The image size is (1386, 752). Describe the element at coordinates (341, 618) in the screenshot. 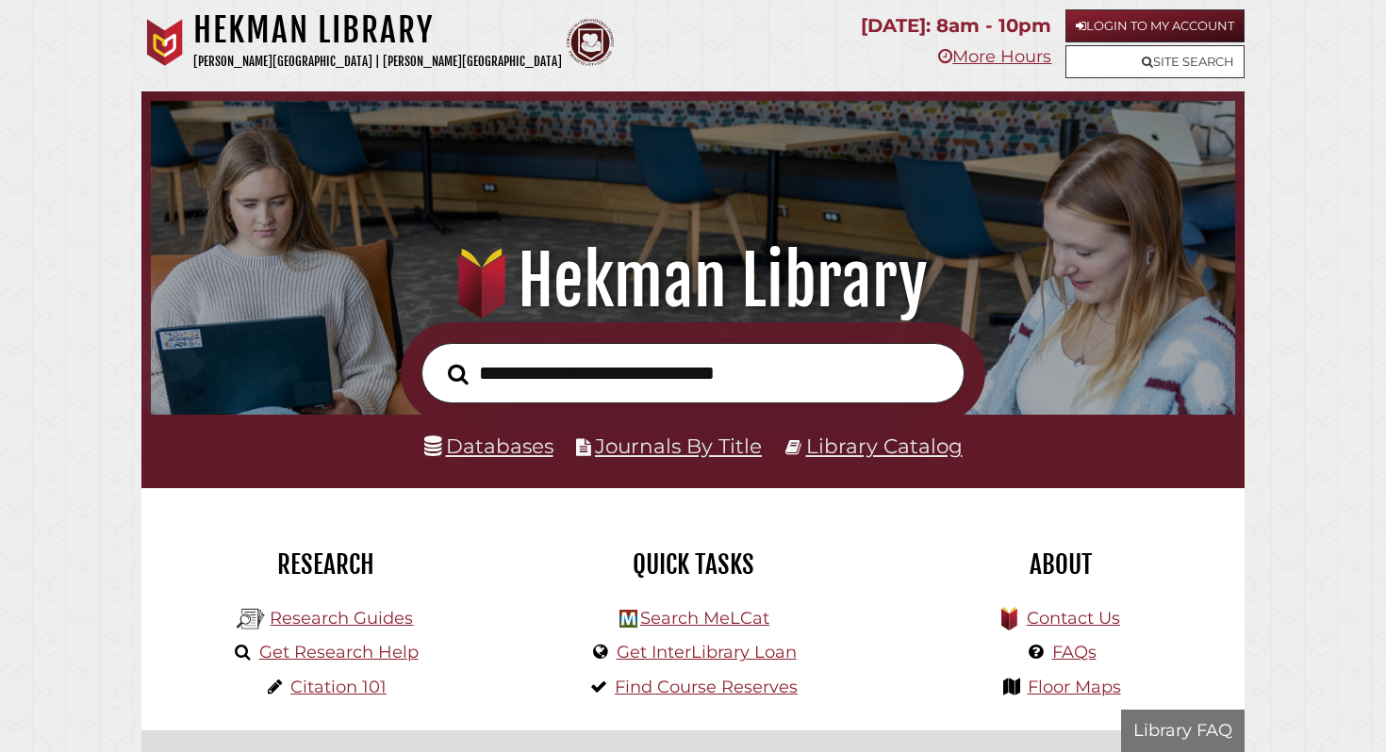

I see `a: Research Guides` at that location.